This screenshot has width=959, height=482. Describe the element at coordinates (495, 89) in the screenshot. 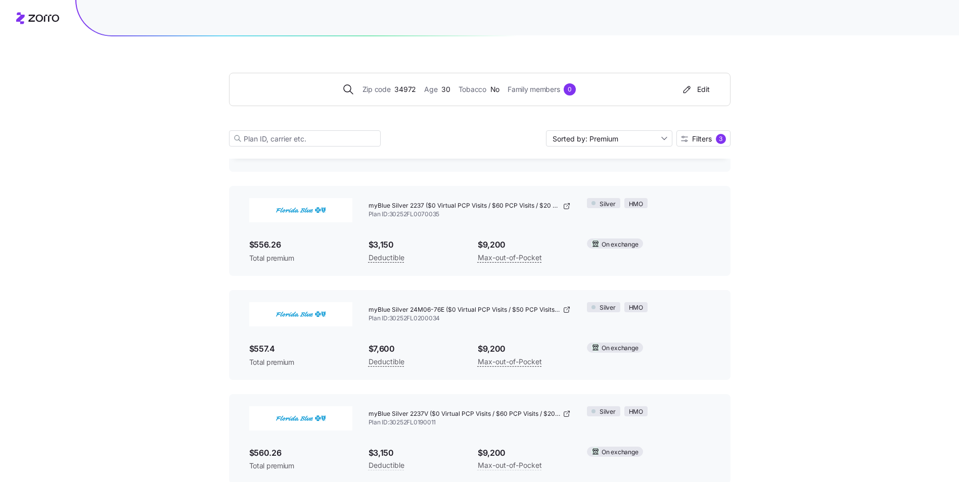

I see `span: No` at that location.